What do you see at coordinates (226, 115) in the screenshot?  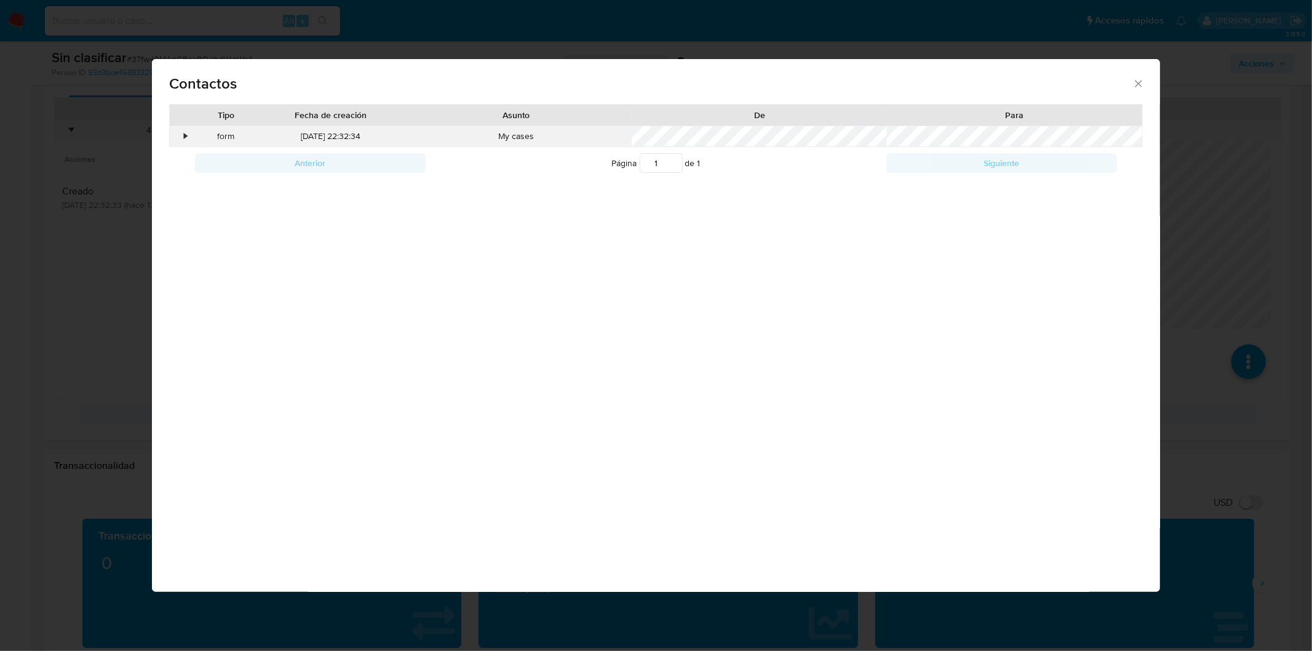 I see `div: Tipo` at bounding box center [226, 115].